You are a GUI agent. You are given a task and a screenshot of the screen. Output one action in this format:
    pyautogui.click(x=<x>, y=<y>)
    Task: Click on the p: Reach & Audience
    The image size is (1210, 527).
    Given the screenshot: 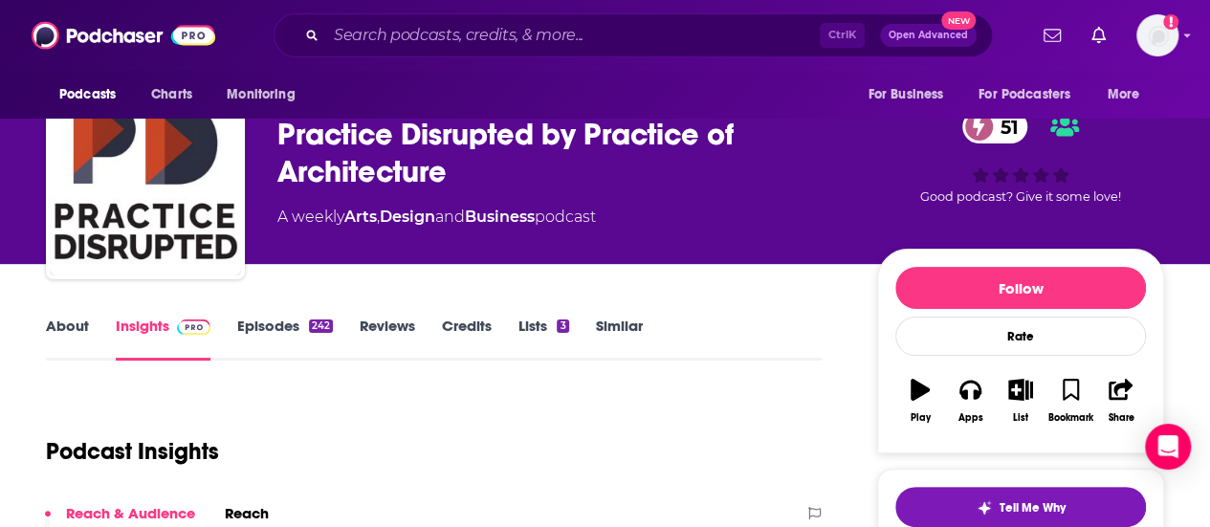 What is the action you would take?
    pyautogui.click(x=130, y=513)
    